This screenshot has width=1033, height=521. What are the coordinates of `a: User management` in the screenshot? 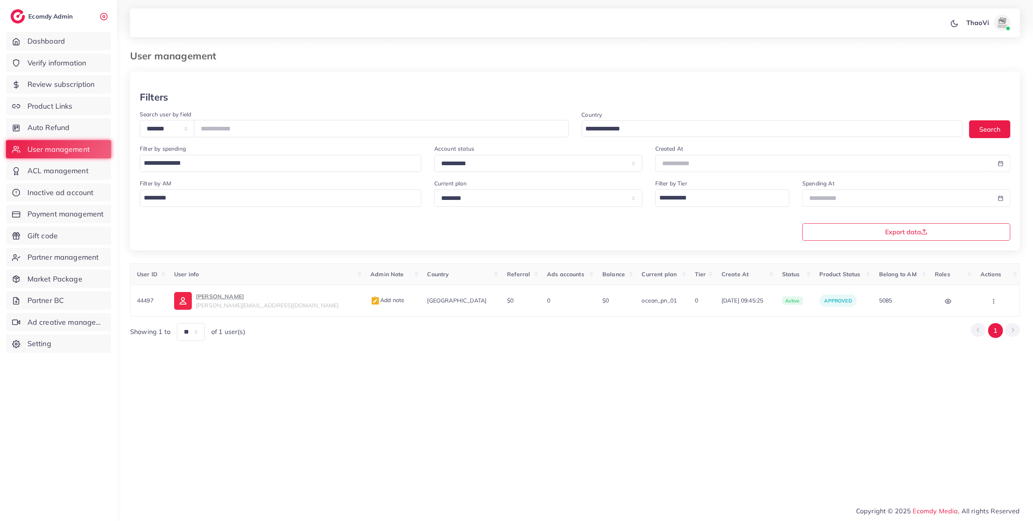 It's located at (59, 149).